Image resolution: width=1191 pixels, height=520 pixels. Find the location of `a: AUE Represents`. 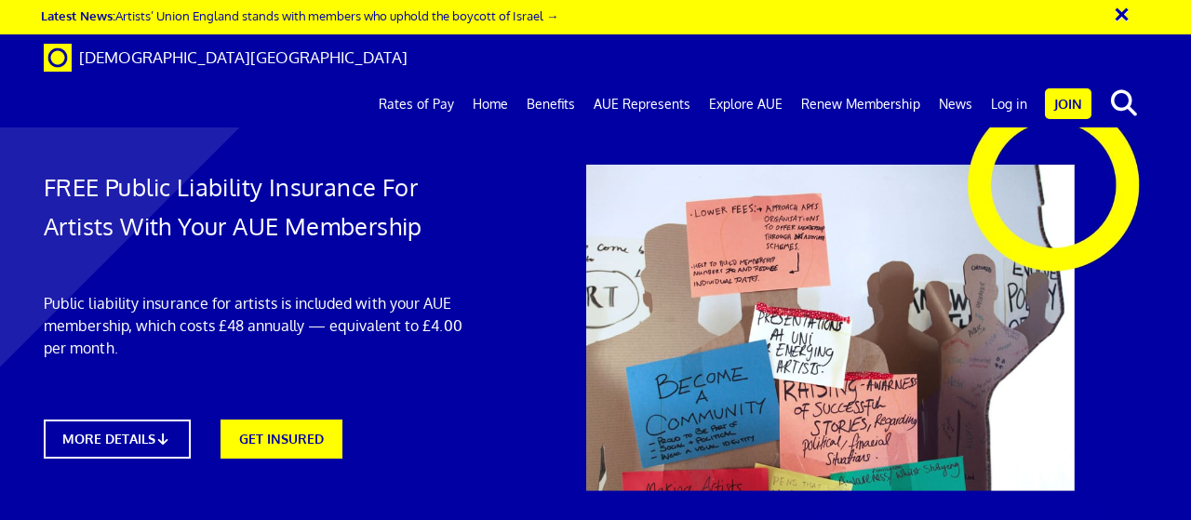

a: AUE Represents is located at coordinates (642, 104).